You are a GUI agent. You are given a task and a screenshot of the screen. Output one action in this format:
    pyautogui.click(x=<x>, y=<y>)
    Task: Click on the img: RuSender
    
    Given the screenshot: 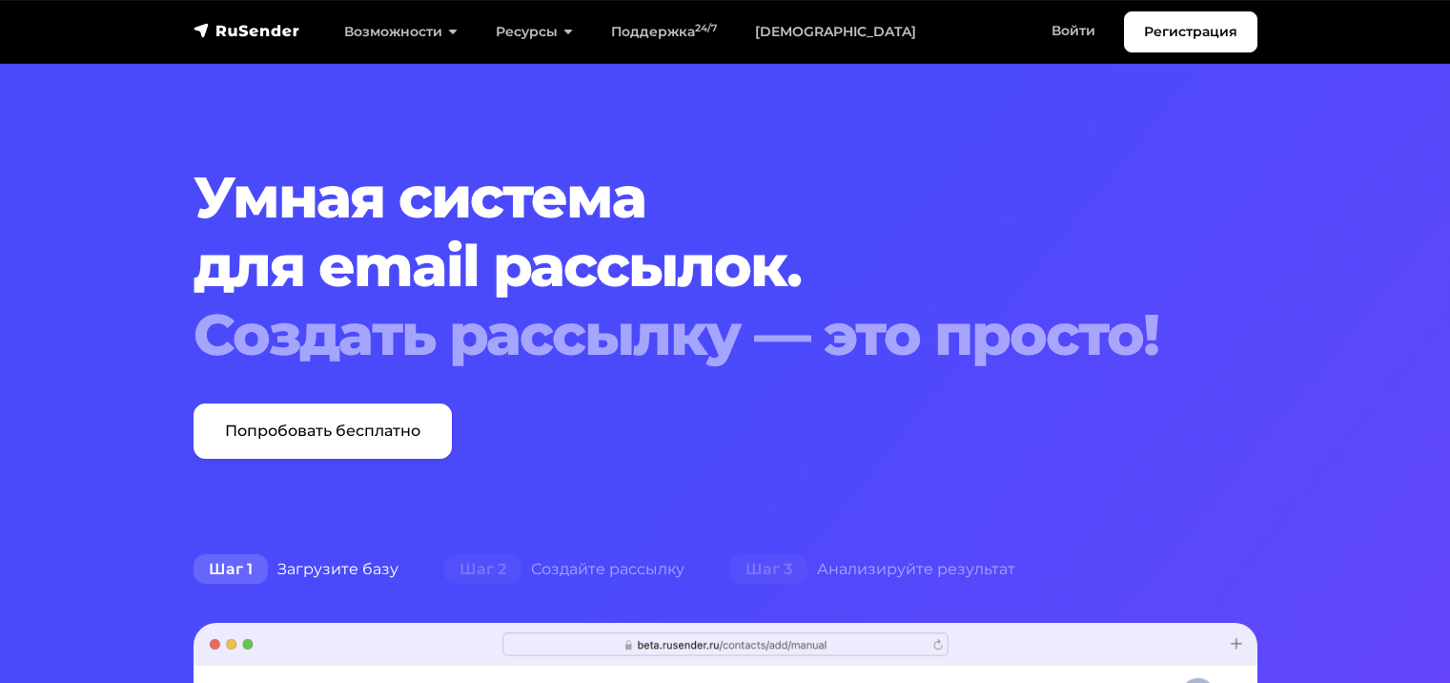 What is the action you would take?
    pyautogui.click(x=247, y=31)
    